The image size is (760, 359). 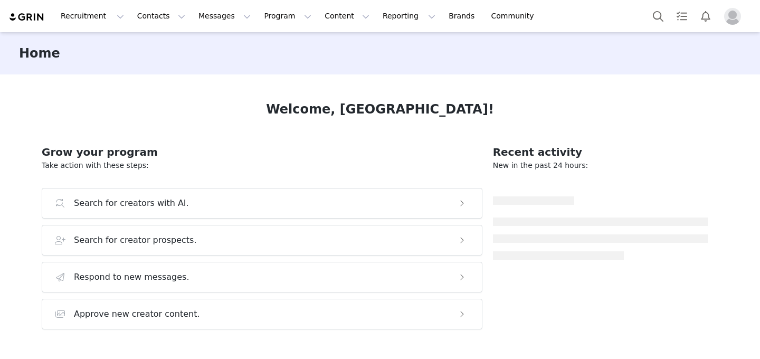 What do you see at coordinates (135, 240) in the screenshot?
I see `h3: Search for creator prospects.` at bounding box center [135, 240].